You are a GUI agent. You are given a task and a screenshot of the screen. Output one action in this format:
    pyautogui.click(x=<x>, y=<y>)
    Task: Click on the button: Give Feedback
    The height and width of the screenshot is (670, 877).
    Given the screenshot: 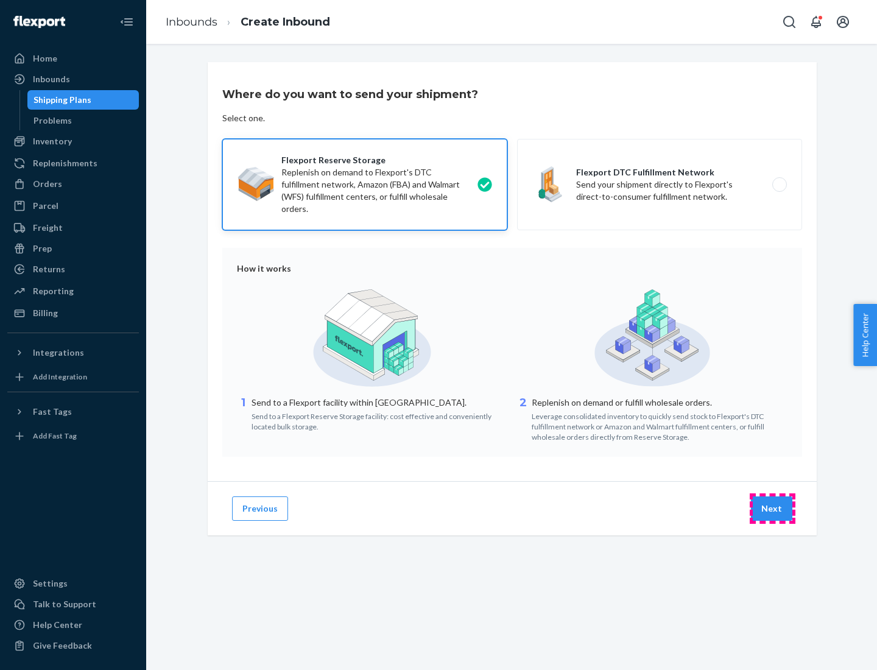 What is the action you would take?
    pyautogui.click(x=73, y=646)
    